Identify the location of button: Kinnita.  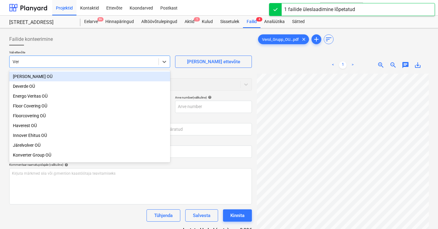
(237, 216).